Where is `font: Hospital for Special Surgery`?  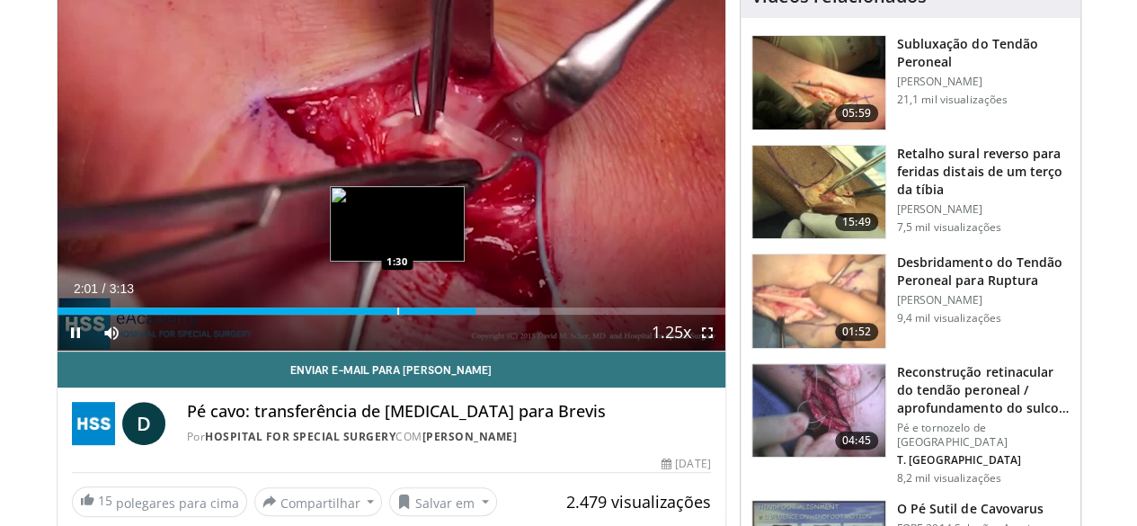
font: Hospital for Special Surgery is located at coordinates (300, 436).